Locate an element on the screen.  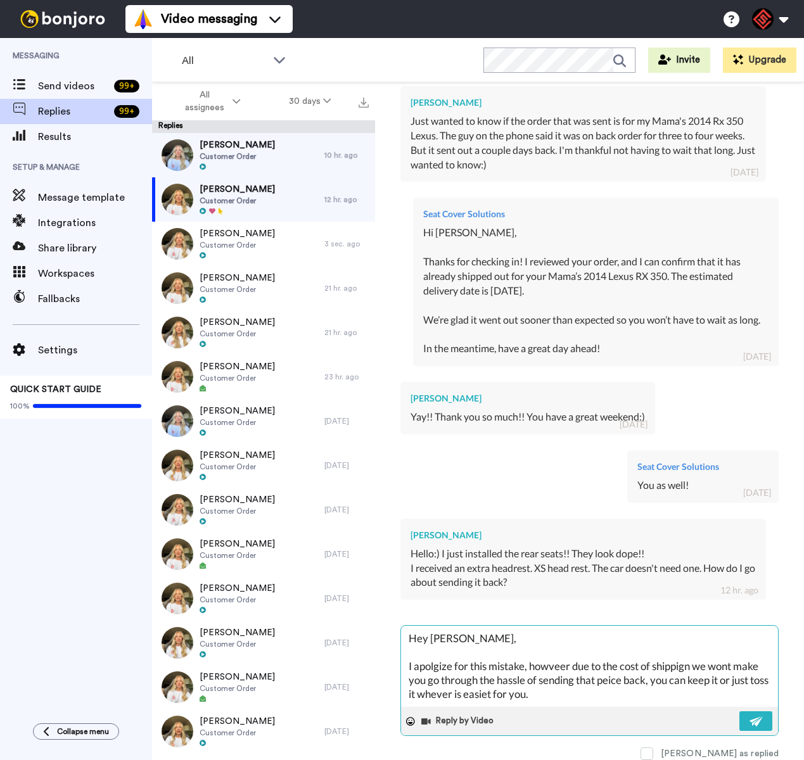
div: Yay!! Thank you so much!! You have a great weekend:) is located at coordinates (528, 417).